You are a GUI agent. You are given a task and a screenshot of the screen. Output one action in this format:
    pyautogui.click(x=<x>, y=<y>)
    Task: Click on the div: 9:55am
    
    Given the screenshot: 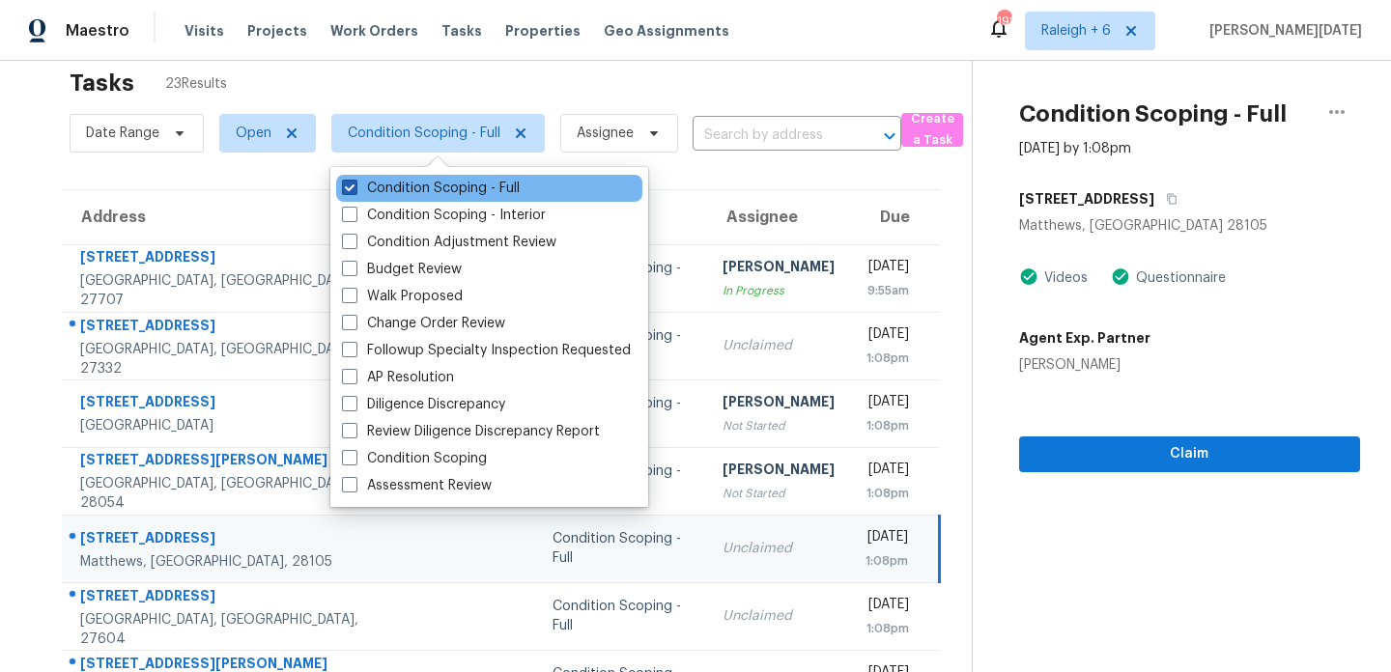 What is the action you would take?
    pyautogui.click(x=888, y=291)
    